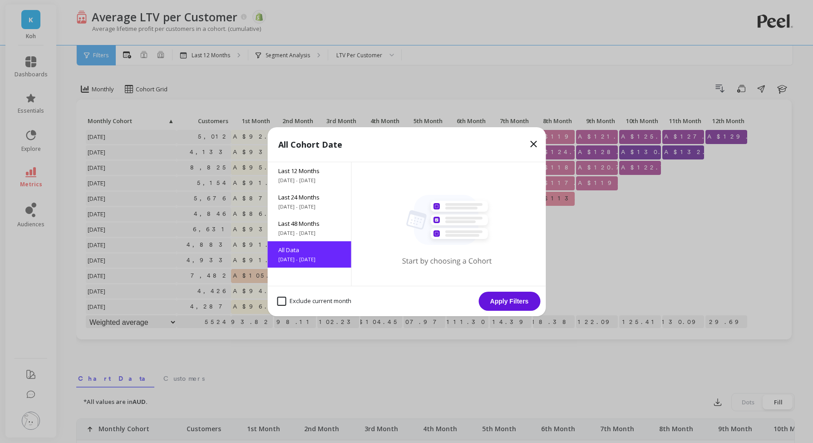 This screenshot has height=443, width=813. What do you see at coordinates (309, 197) in the screenshot?
I see `span: Last 24 Months` at bounding box center [309, 197].